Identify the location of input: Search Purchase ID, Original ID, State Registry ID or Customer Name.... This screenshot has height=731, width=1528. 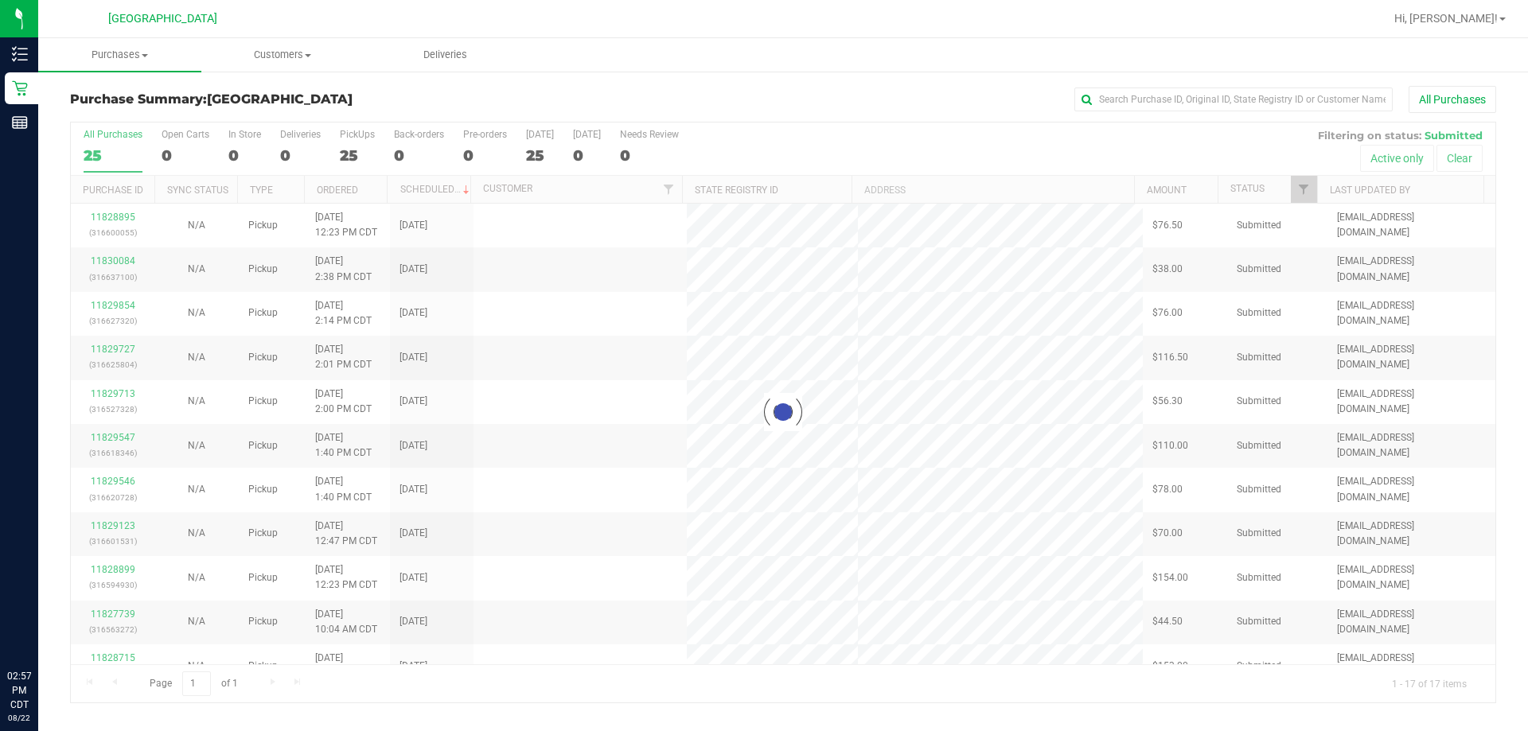
(1233, 99).